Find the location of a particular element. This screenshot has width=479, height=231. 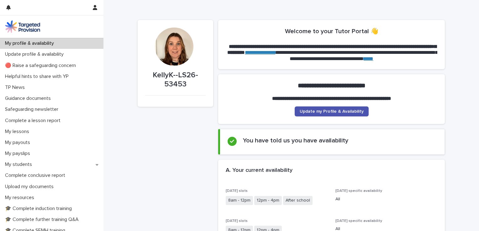

p: TP News is located at coordinates (16, 87).